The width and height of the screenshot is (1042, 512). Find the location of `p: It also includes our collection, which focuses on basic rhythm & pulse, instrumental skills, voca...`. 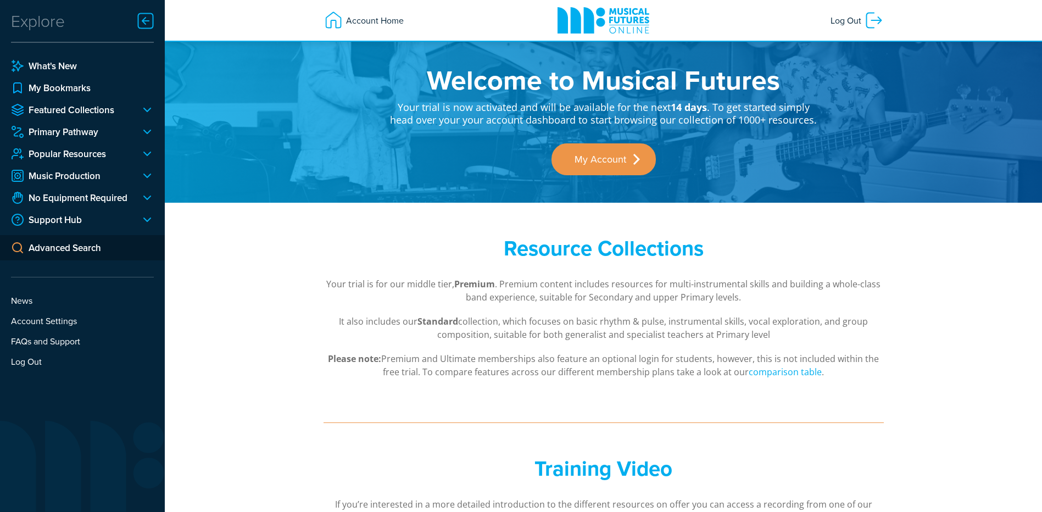

p: It also includes our collection, which focuses on basic rhythm & pulse, instrumental skills, voca... is located at coordinates (604, 328).